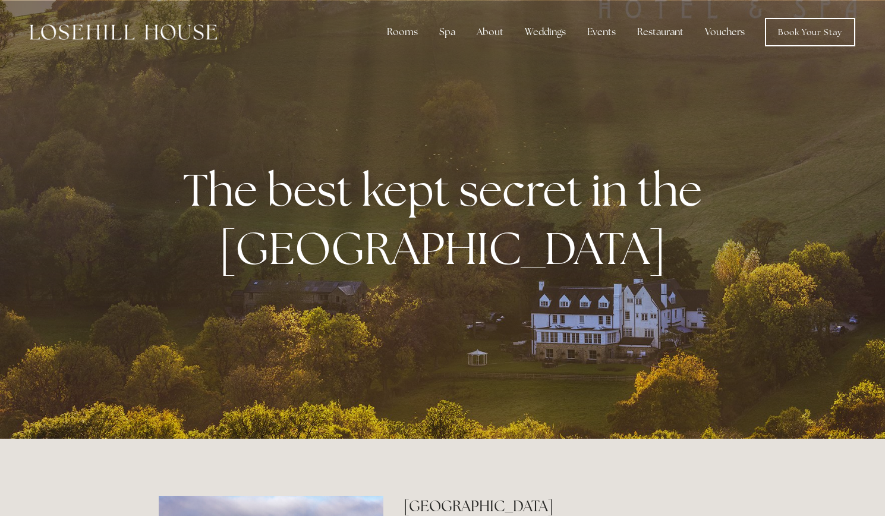 Image resolution: width=885 pixels, height=516 pixels. What do you see at coordinates (545, 32) in the screenshot?
I see `div: Weddings` at bounding box center [545, 32].